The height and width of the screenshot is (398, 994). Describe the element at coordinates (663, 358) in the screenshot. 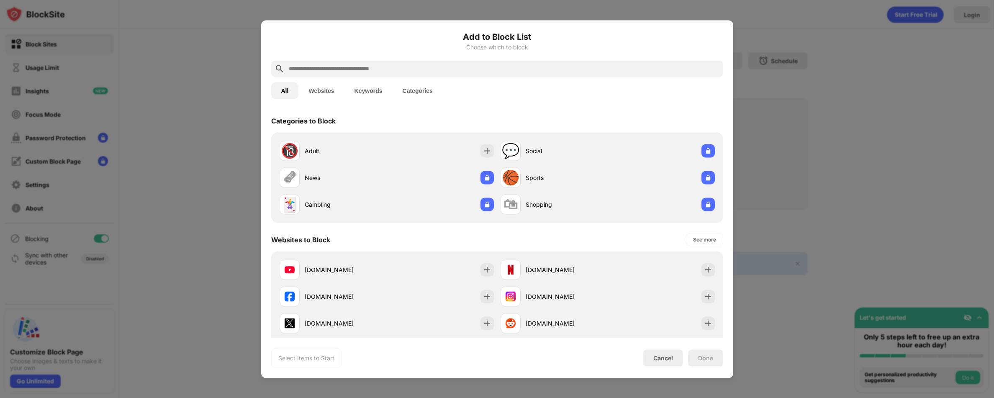

I see `div: Cancel` at that location.